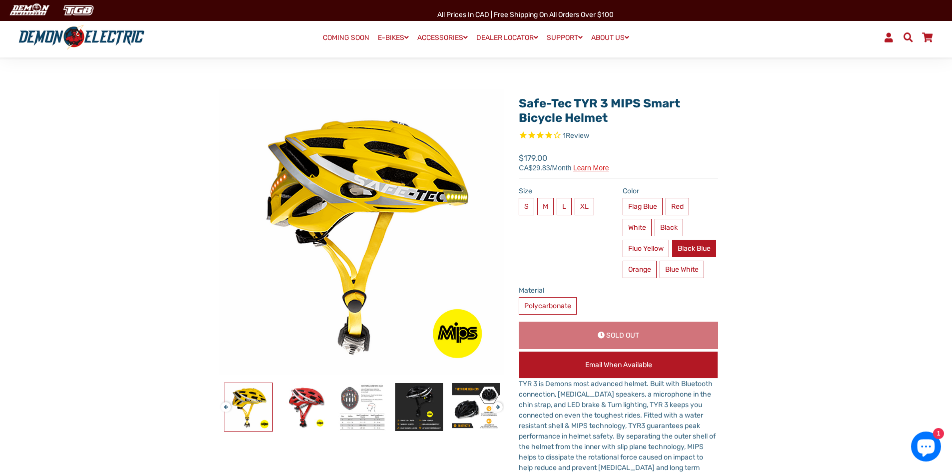 The image size is (952, 472). Describe the element at coordinates (646, 248) in the screenshot. I see `label: Fluo Yellow` at that location.